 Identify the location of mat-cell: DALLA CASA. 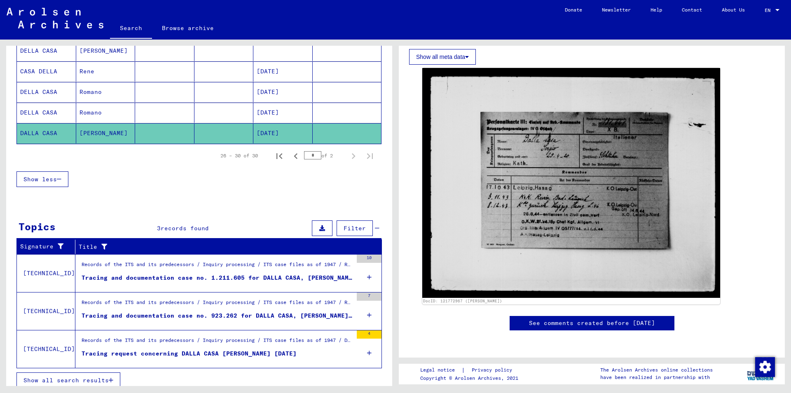
(47, 133).